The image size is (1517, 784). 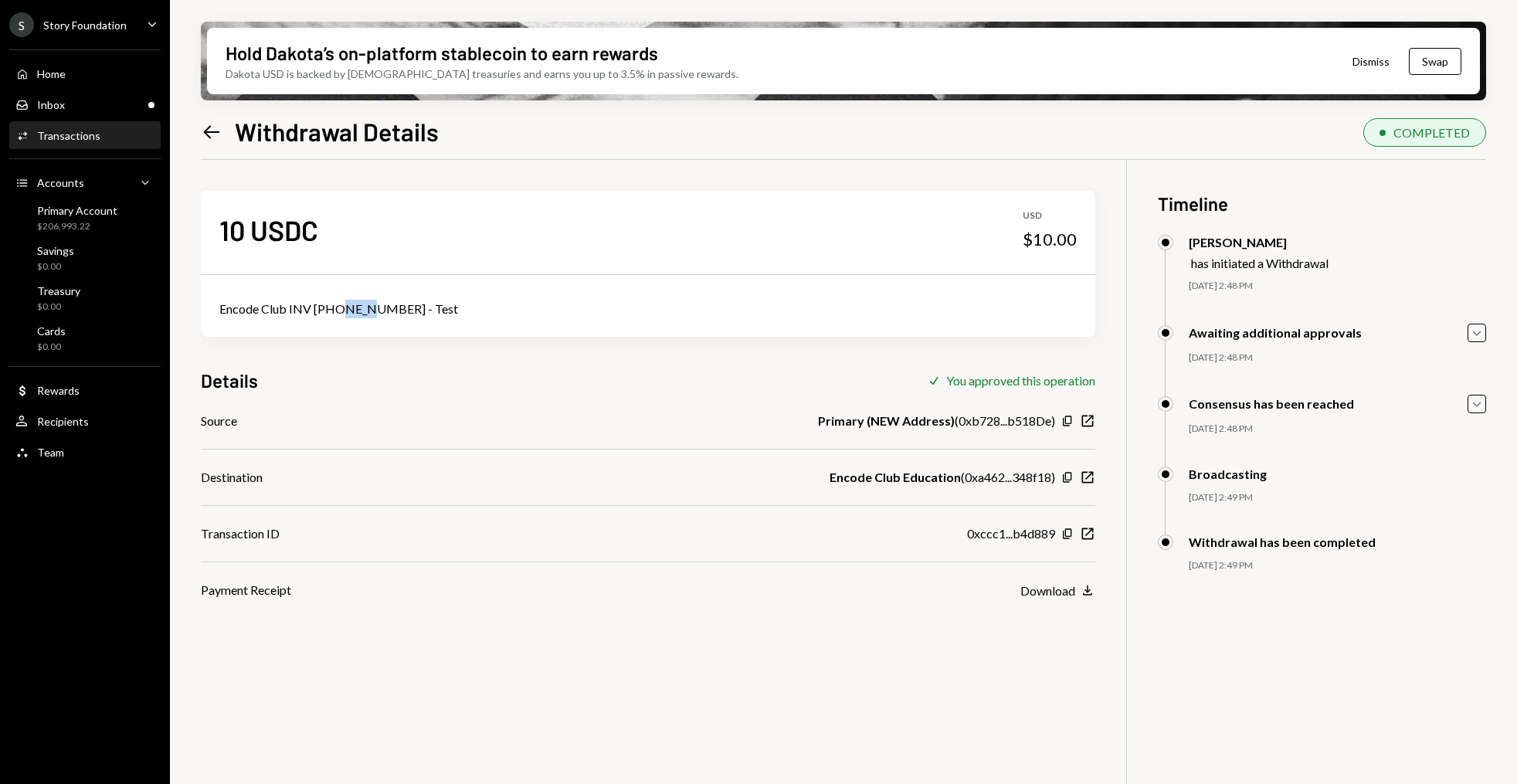 I want to click on div: Transaction ID, so click(x=240, y=534).